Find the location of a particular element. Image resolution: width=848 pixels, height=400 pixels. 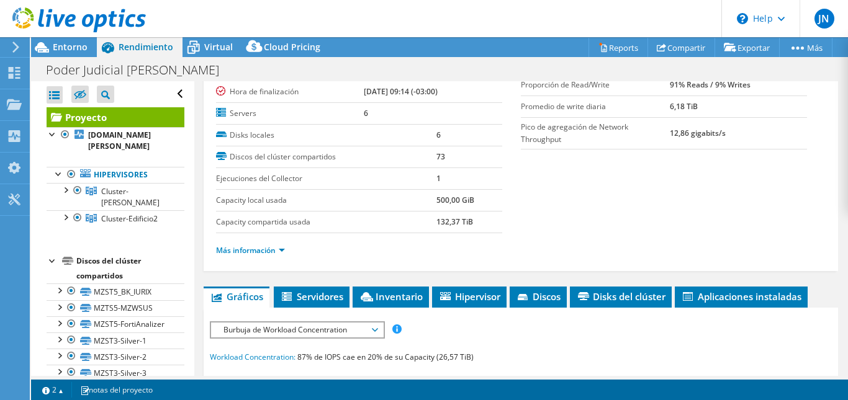

span: Gráficos is located at coordinates (236, 297).